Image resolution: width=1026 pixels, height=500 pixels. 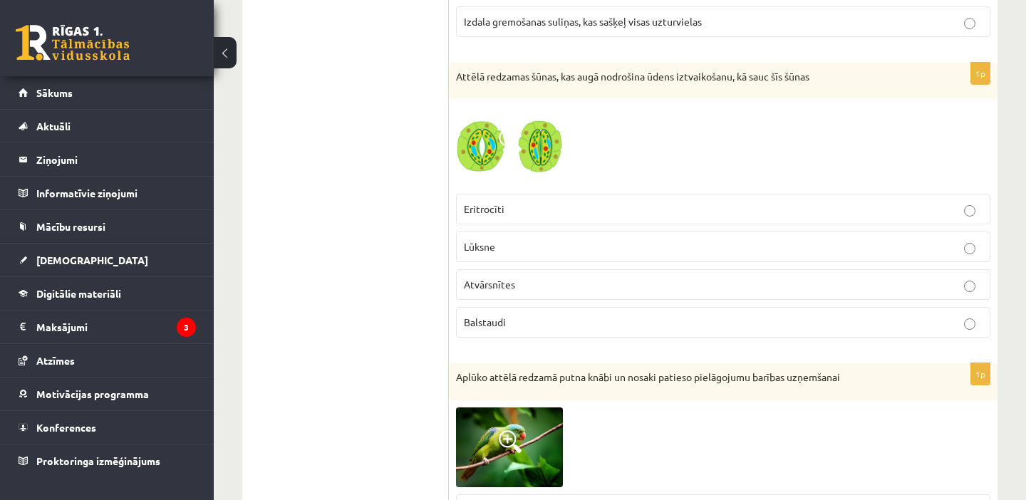 I want to click on a: Aktuāli, so click(x=107, y=126).